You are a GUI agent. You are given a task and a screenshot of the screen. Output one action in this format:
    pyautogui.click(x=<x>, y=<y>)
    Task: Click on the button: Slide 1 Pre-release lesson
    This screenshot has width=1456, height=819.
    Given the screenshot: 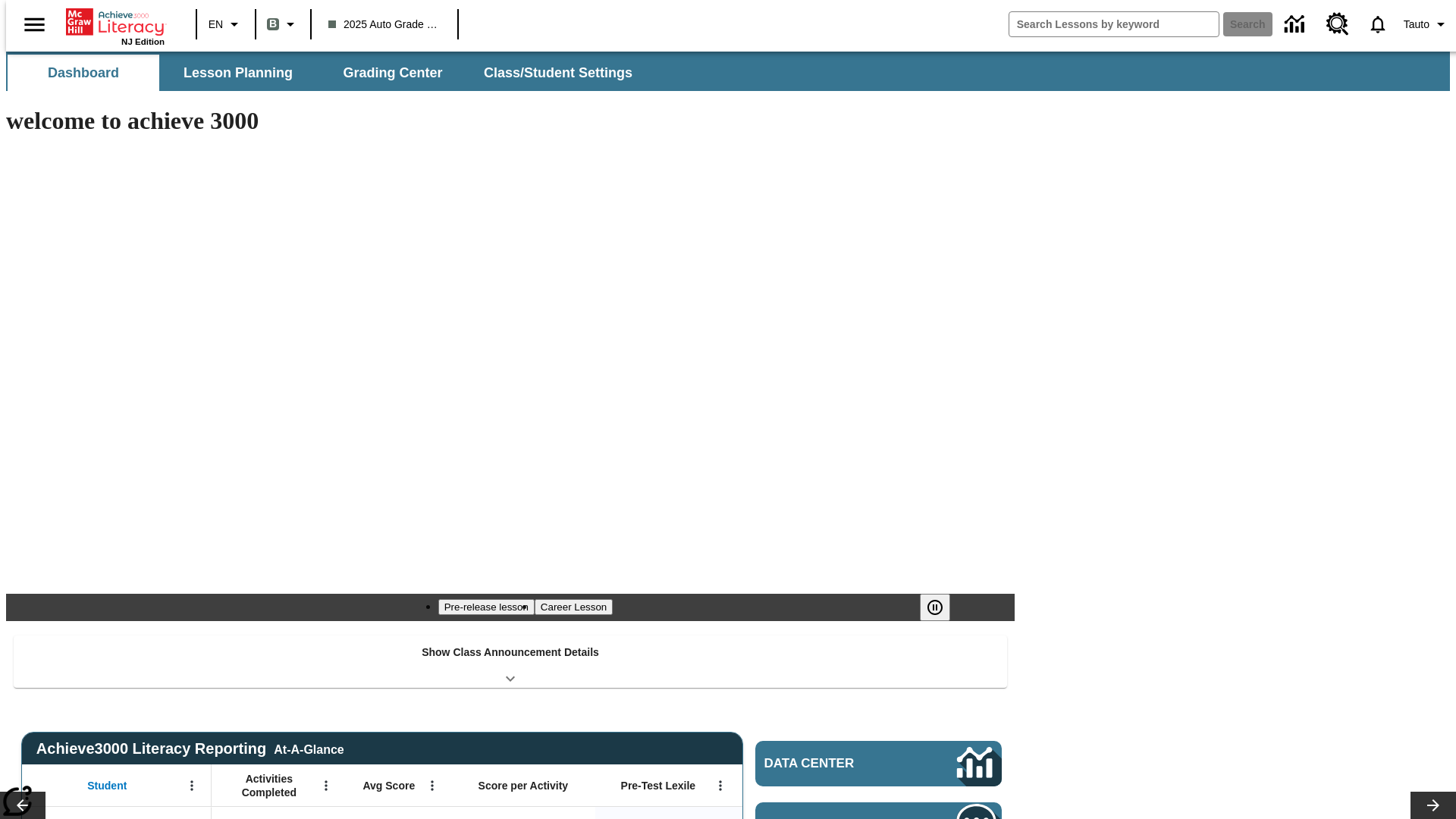 What is the action you would take?
    pyautogui.click(x=487, y=607)
    